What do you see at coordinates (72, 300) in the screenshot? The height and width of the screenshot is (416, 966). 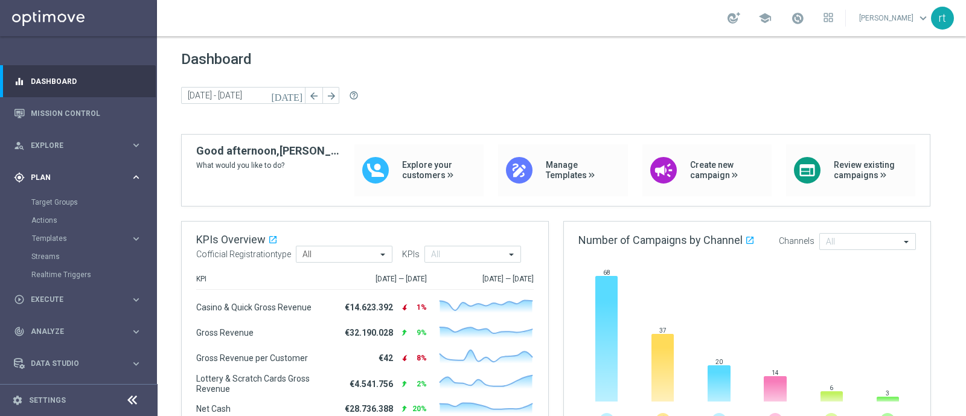 I see `div: Execute` at bounding box center [72, 300].